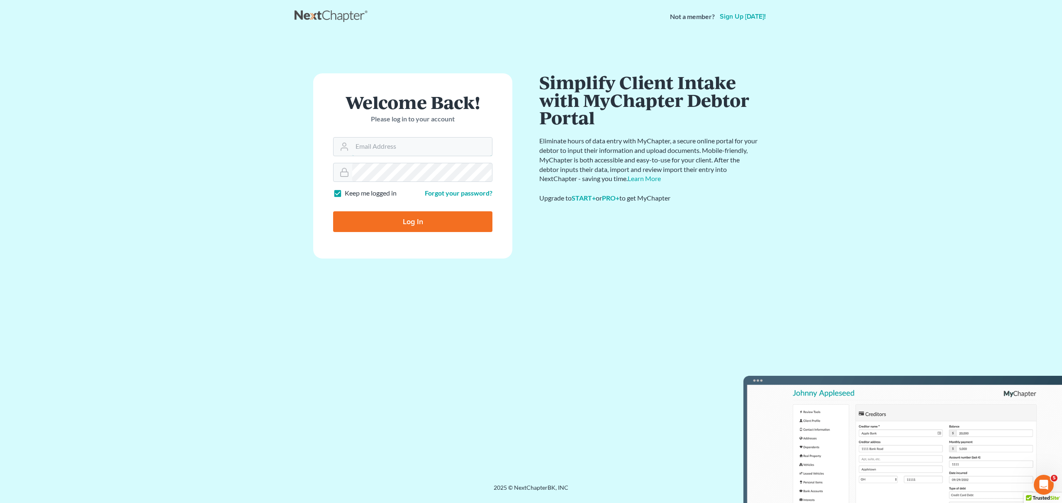  Describe the element at coordinates (413, 119) in the screenshot. I see `p: Please log in to your account` at that location.